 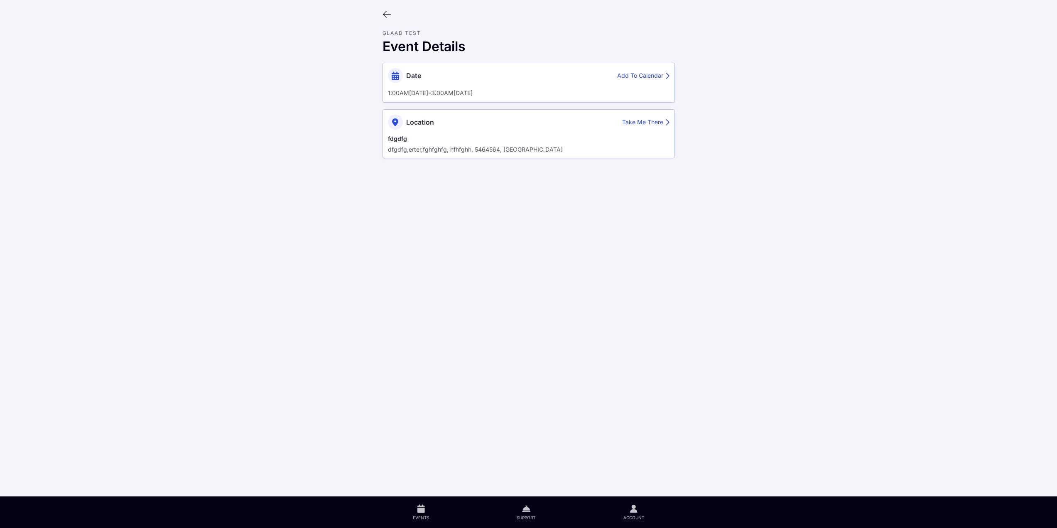 I want to click on a: Events, so click(x=421, y=512).